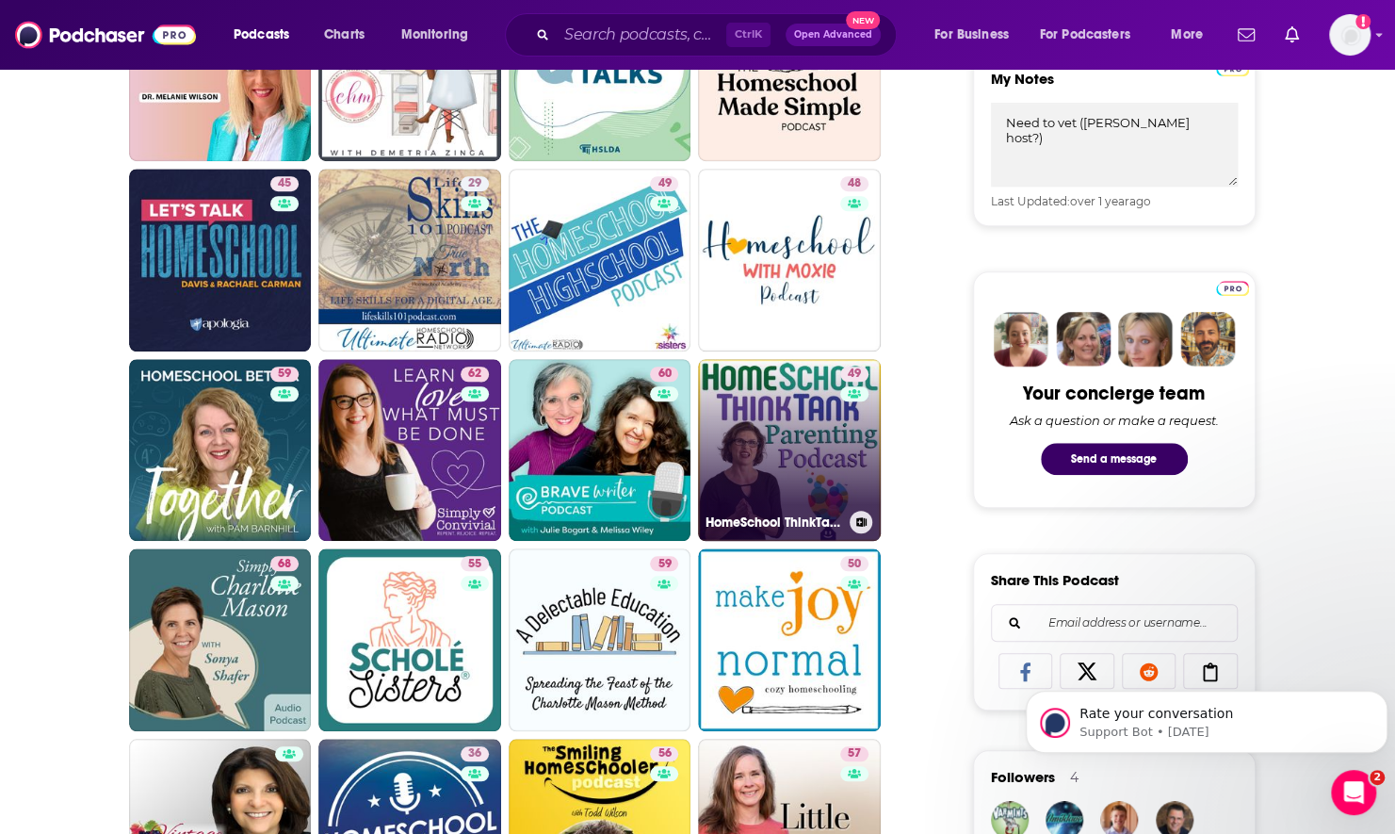 The width and height of the screenshot is (1395, 834). What do you see at coordinates (863, 20) in the screenshot?
I see `span: New` at bounding box center [863, 20].